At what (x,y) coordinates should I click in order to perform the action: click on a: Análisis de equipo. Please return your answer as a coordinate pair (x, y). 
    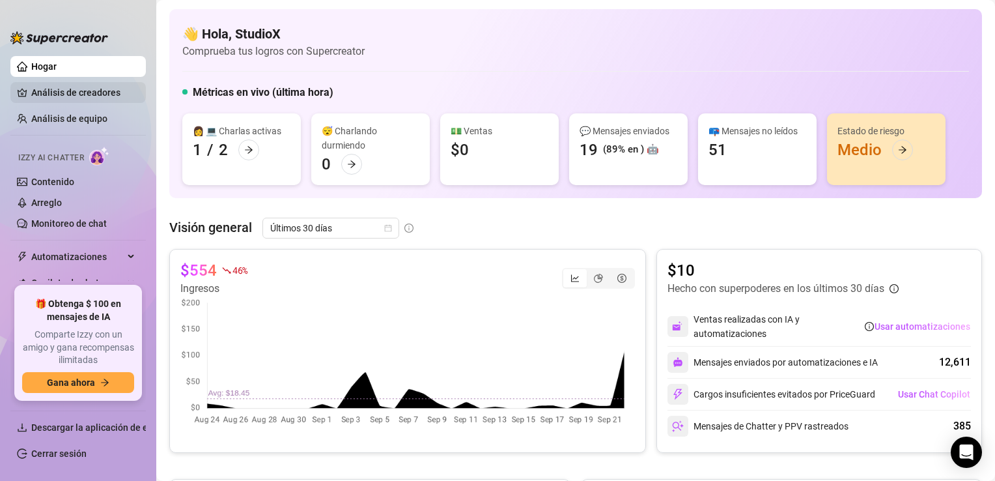
    Looking at the image, I should click on (69, 118).